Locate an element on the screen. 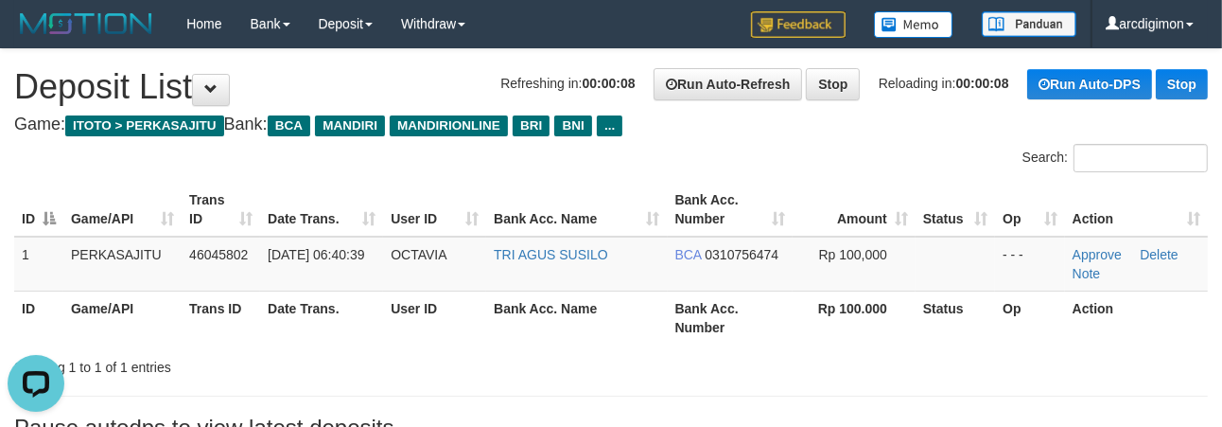 The image size is (1222, 427). th: Date Trans. is located at coordinates (322, 317).